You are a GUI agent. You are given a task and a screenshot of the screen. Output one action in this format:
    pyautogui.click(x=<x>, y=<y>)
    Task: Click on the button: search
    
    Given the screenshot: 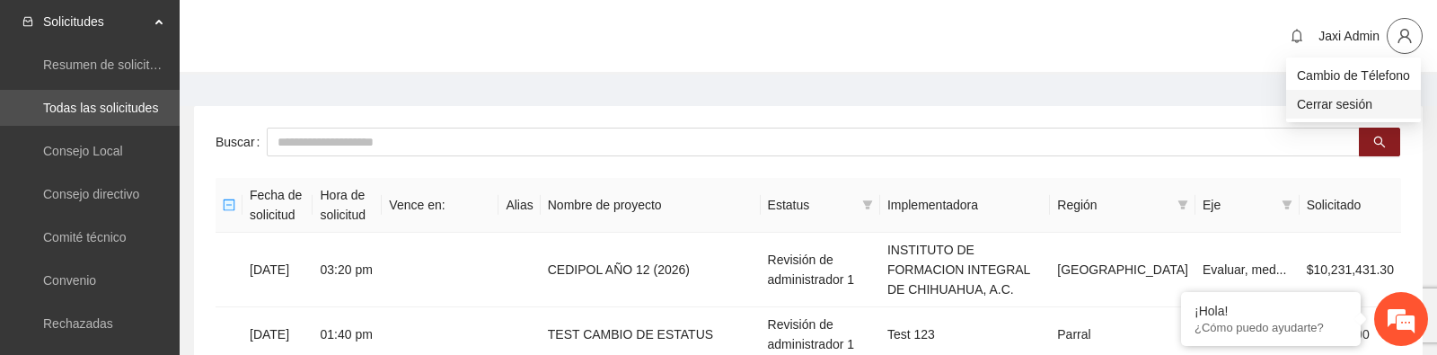 What is the action you would take?
    pyautogui.click(x=1380, y=142)
    